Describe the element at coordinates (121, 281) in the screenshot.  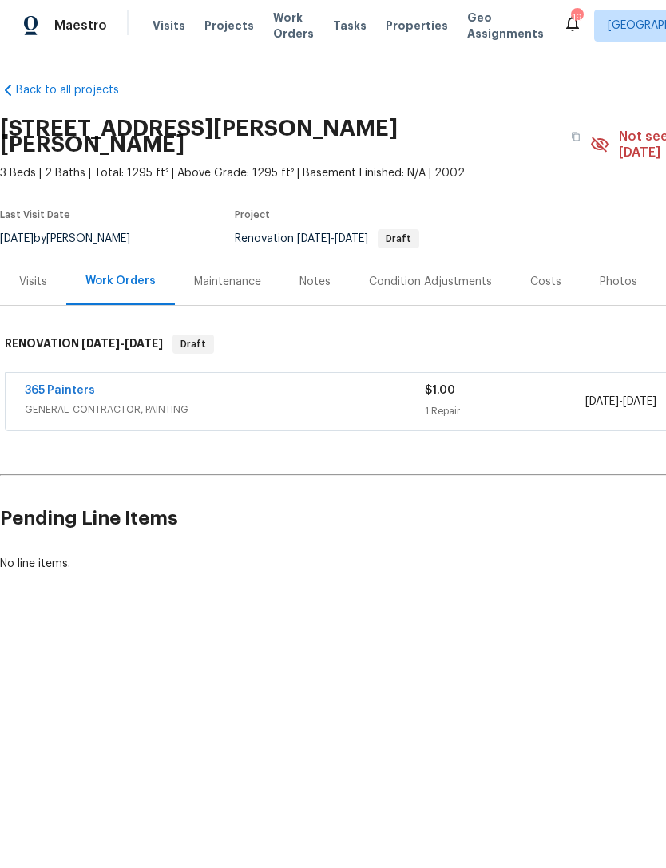
I see `div: Work Orders` at that location.